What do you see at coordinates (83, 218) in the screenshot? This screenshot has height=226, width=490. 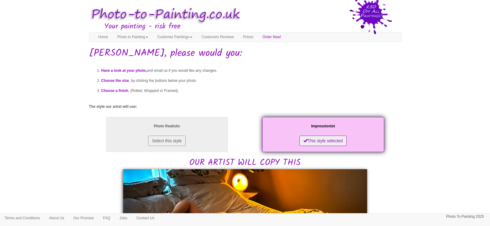 I see `a: Our Promise` at bounding box center [83, 218].